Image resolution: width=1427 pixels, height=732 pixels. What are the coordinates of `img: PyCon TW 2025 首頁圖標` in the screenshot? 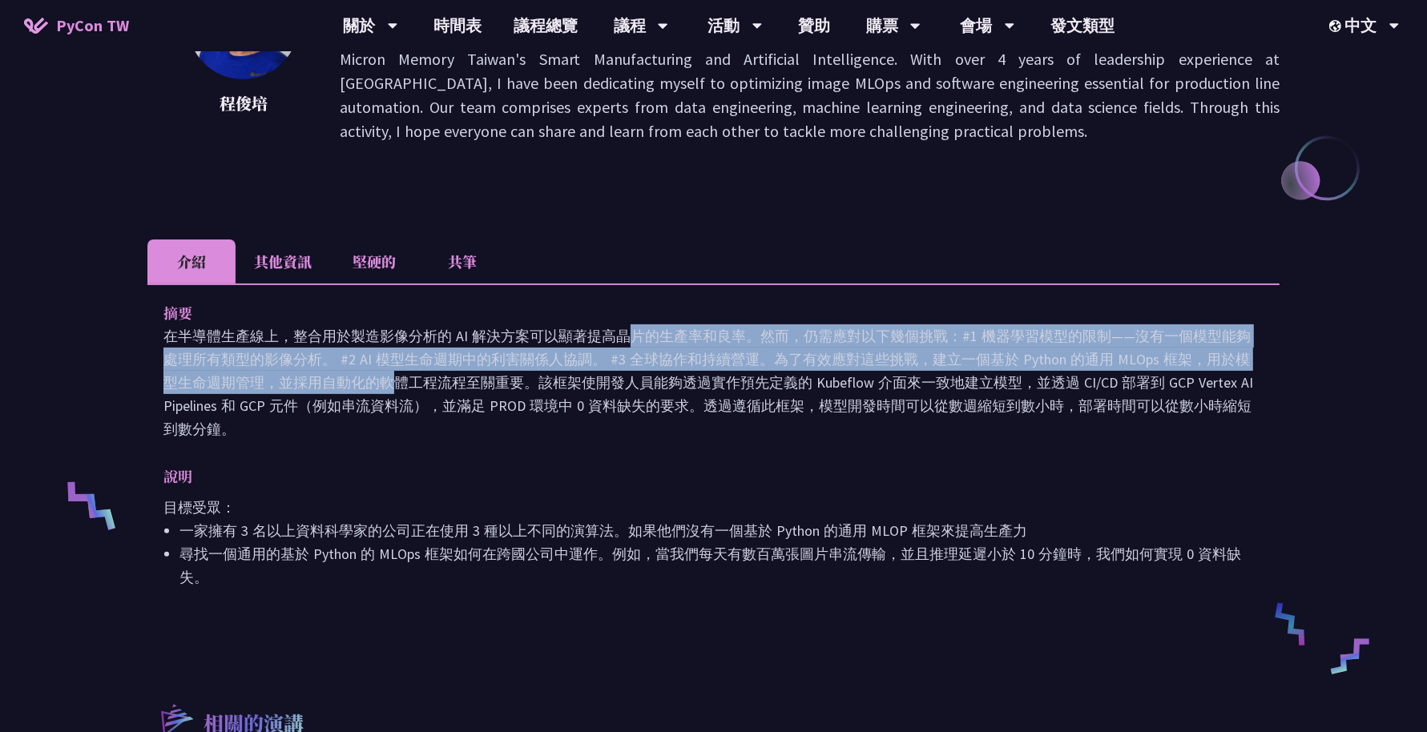 It's located at (36, 26).